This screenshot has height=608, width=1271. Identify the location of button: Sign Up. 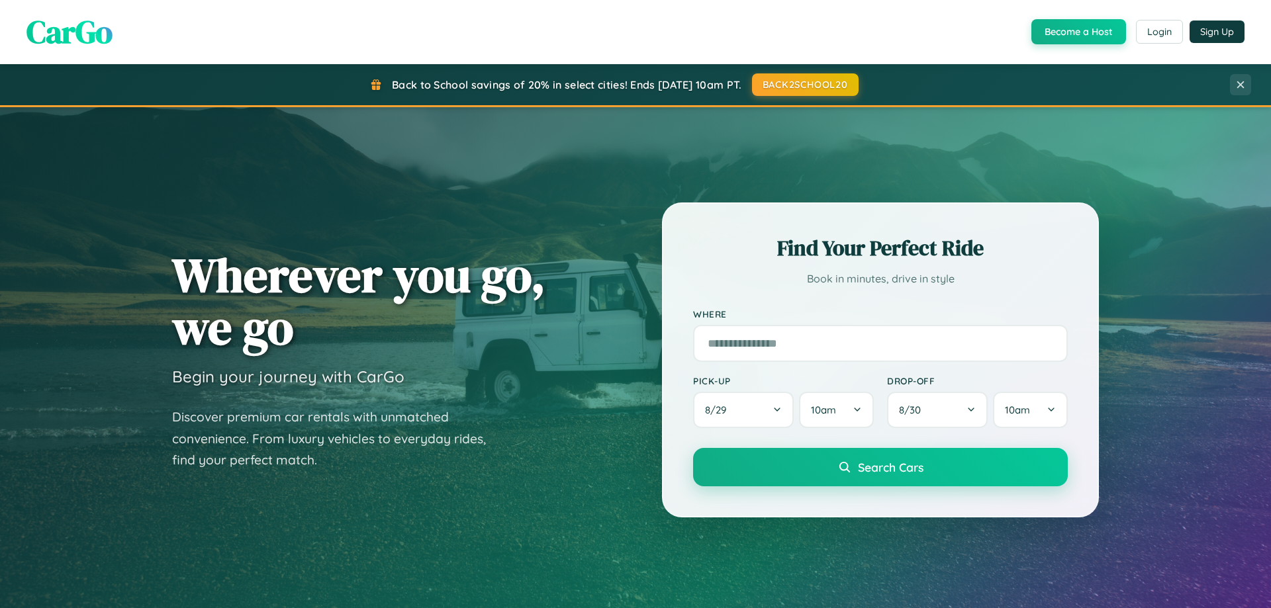
(1217, 32).